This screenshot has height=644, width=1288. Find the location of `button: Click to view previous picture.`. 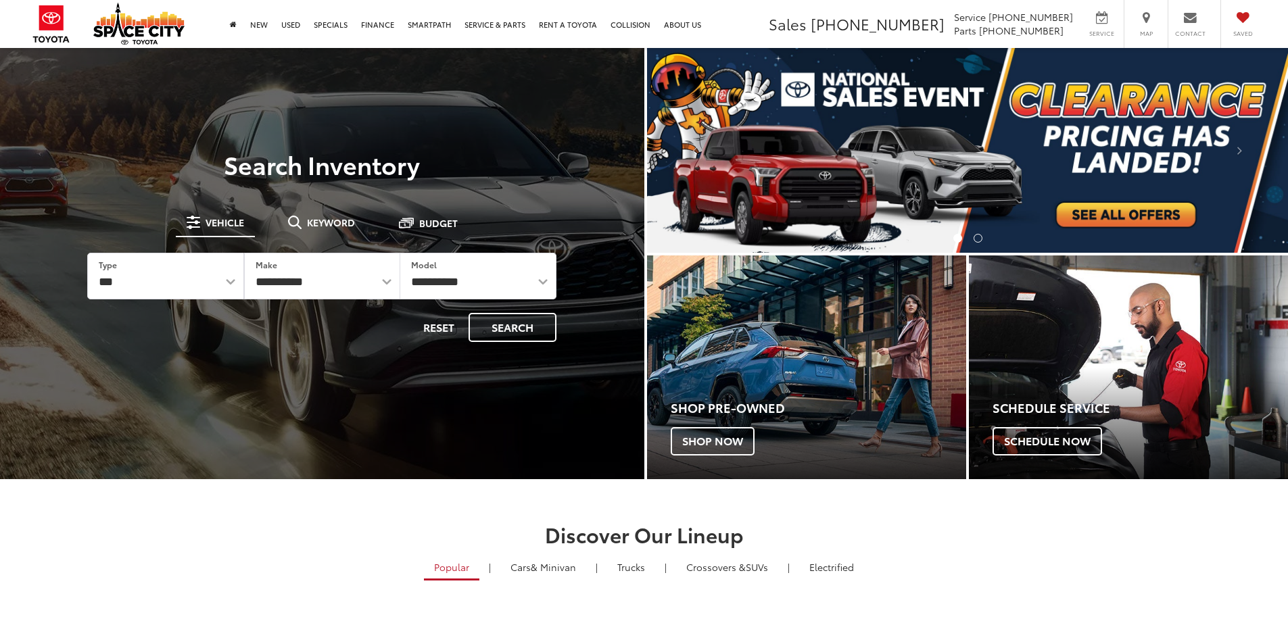

button: Click to view previous picture. is located at coordinates (695, 150).